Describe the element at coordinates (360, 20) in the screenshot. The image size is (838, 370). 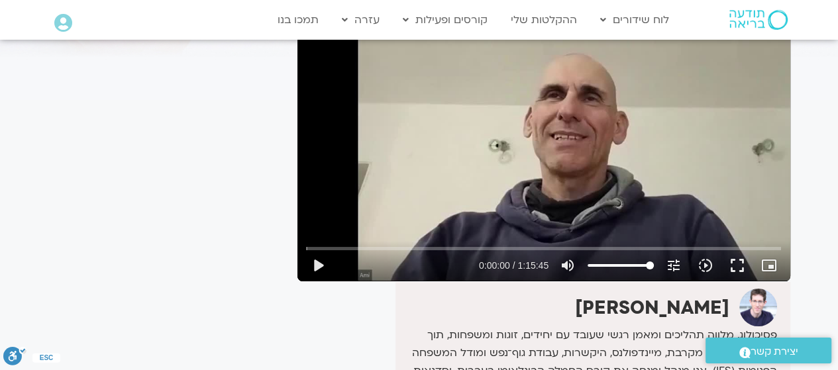
I see `a: עזרה` at that location.